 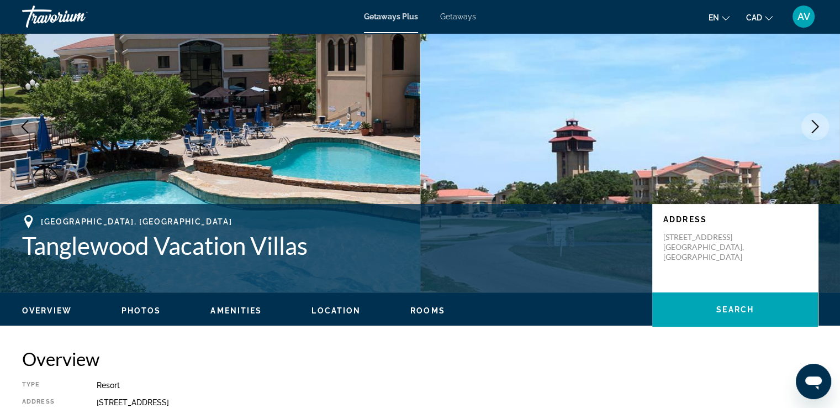 I want to click on span: Photos, so click(x=141, y=310).